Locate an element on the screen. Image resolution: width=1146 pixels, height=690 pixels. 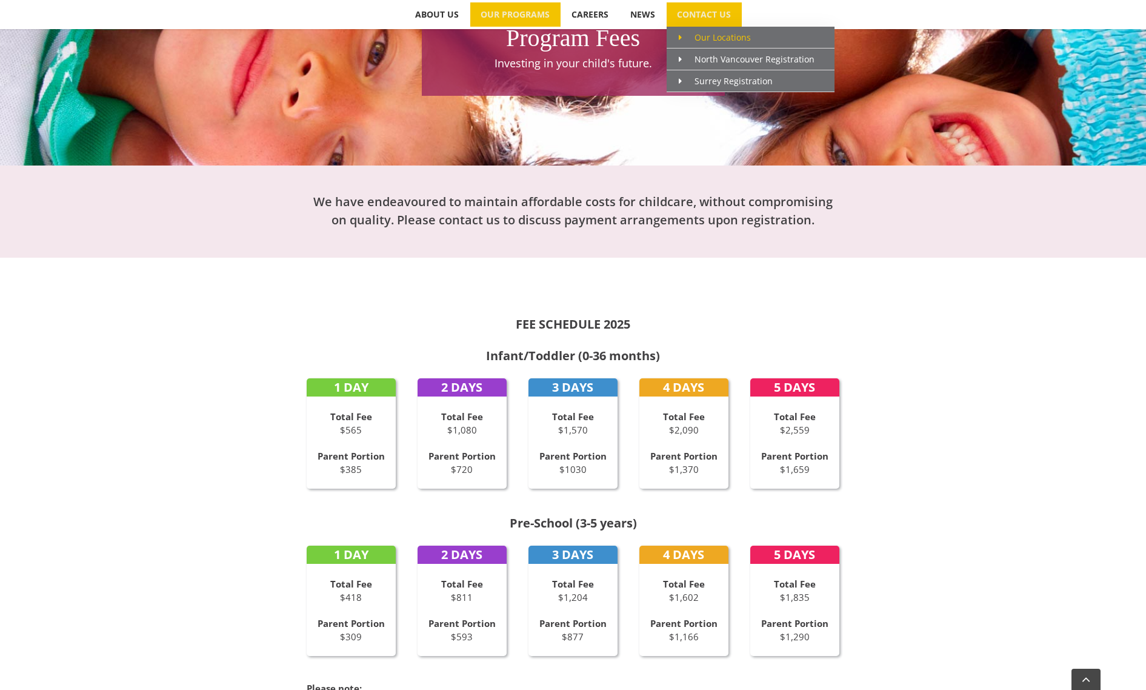
h1: Program Fees is located at coordinates (573, 38).